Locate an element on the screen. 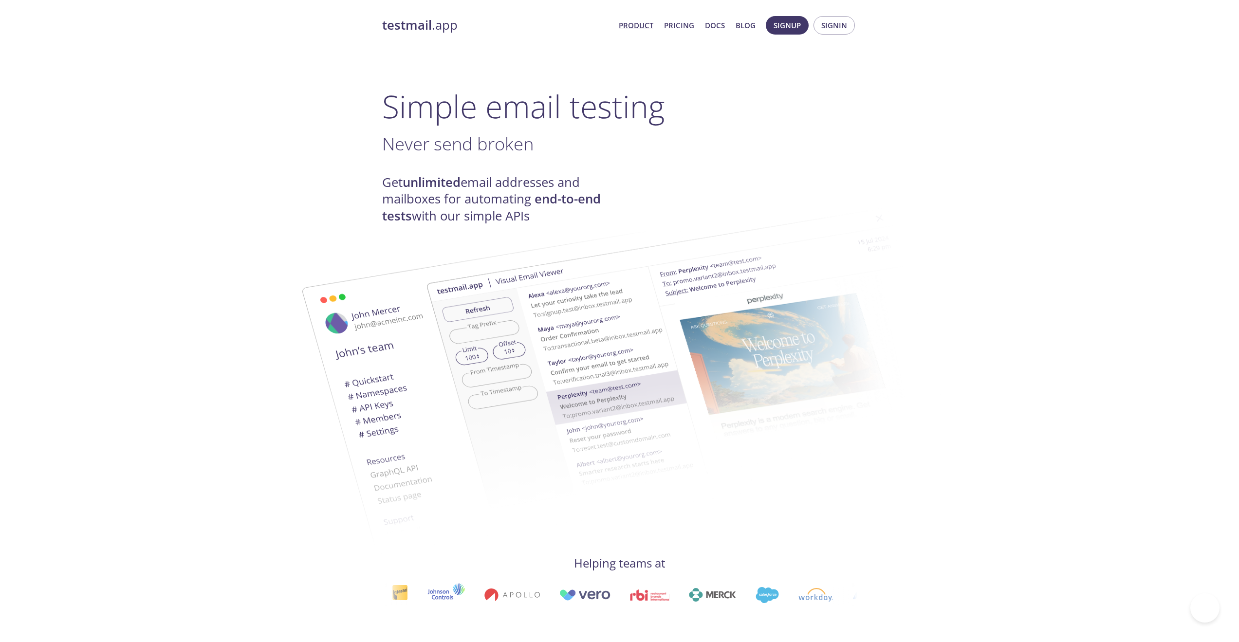 This screenshot has height=642, width=1239. h4: Get email addresses and mailboxes for automating with our simple APIs is located at coordinates (501, 199).